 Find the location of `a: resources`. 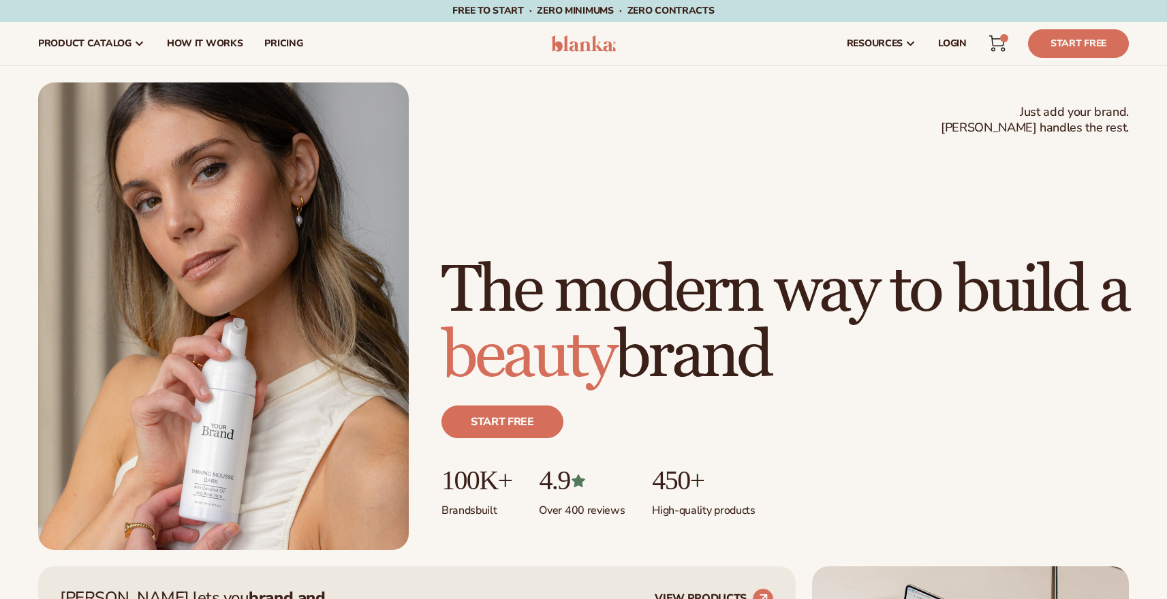

a: resources is located at coordinates (882, 44).